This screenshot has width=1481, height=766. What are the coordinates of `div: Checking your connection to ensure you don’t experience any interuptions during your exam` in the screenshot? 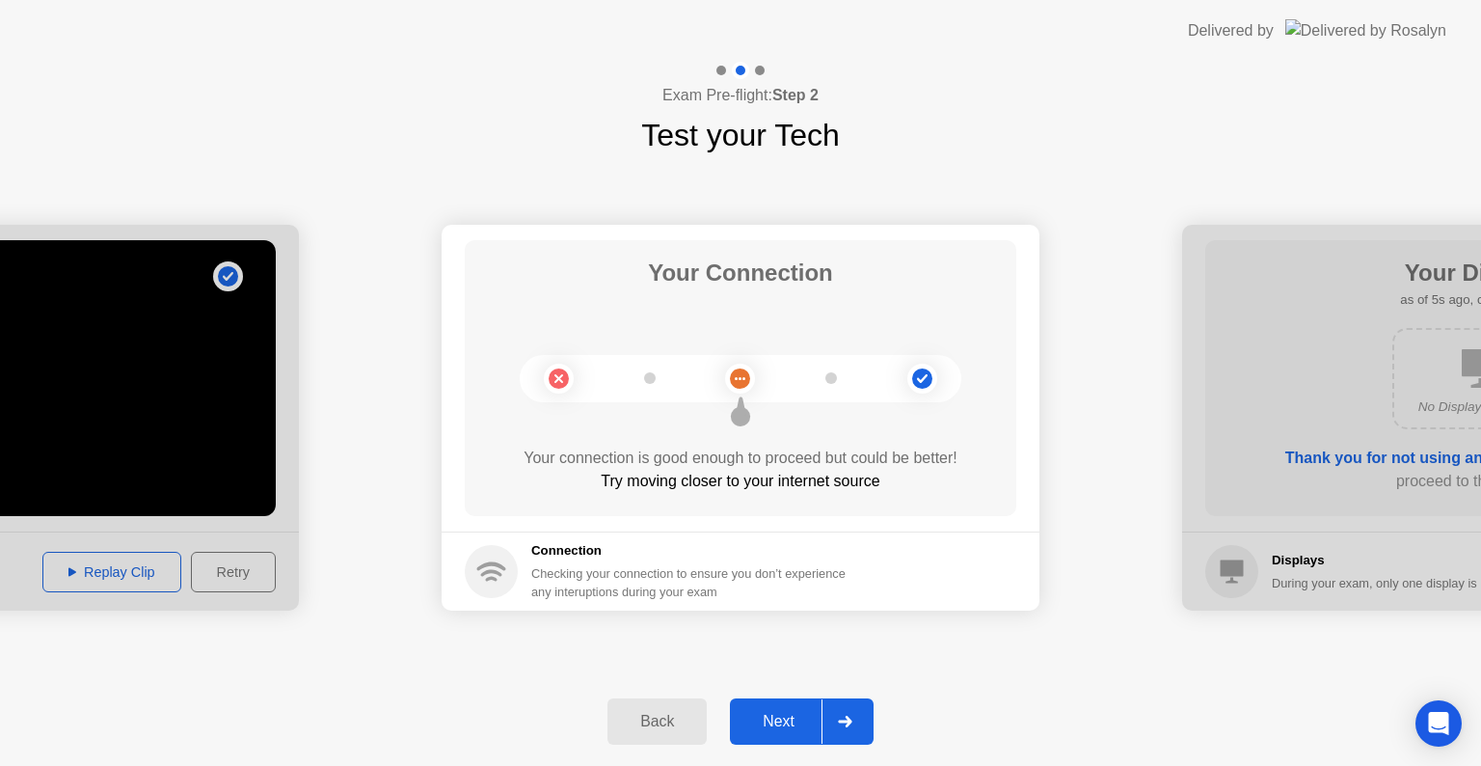 It's located at (694, 583).